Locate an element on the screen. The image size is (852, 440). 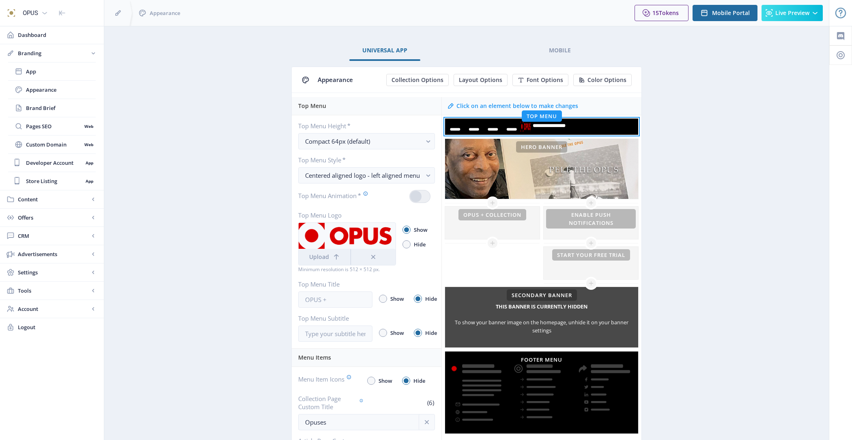
a: Universal App is located at coordinates (385, 50).